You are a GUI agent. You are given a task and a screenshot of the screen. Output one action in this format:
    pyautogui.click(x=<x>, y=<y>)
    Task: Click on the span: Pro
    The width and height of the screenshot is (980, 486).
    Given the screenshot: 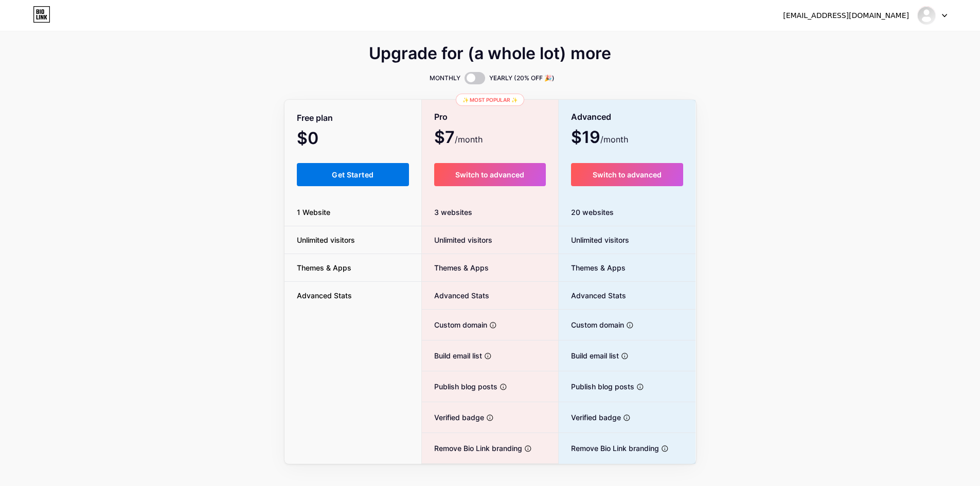 What is the action you would take?
    pyautogui.click(x=441, y=117)
    